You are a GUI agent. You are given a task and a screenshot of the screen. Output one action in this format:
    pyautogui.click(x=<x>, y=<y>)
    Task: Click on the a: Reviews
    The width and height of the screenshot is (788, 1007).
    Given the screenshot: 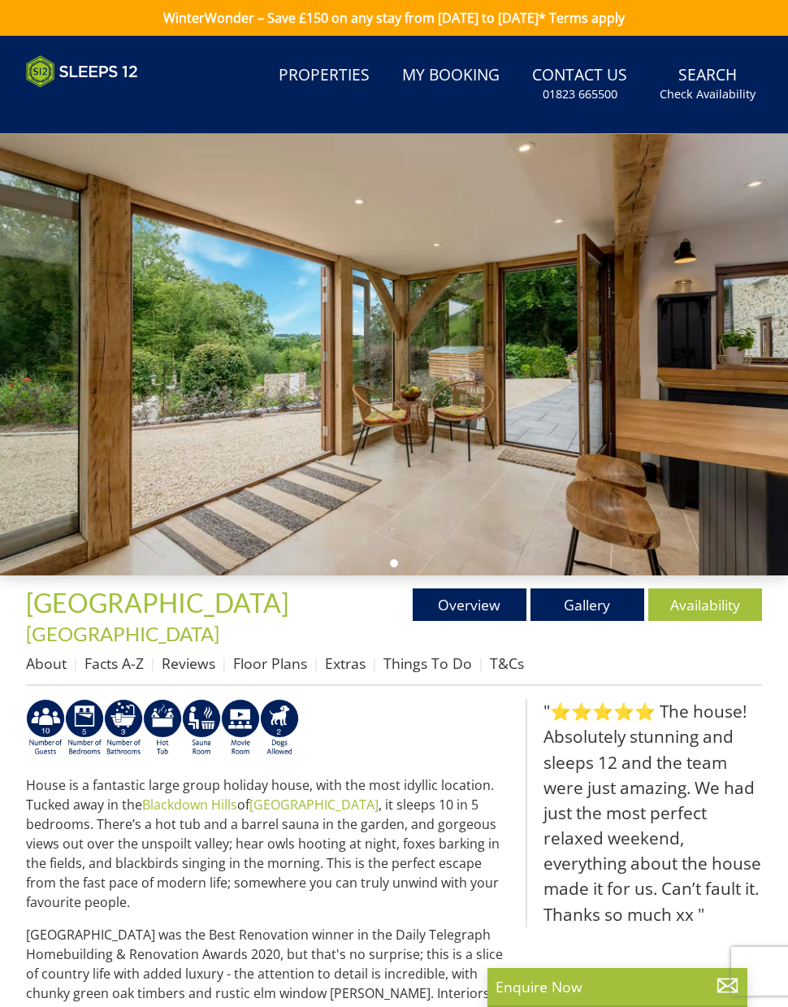 What is the action you would take?
    pyautogui.click(x=188, y=663)
    